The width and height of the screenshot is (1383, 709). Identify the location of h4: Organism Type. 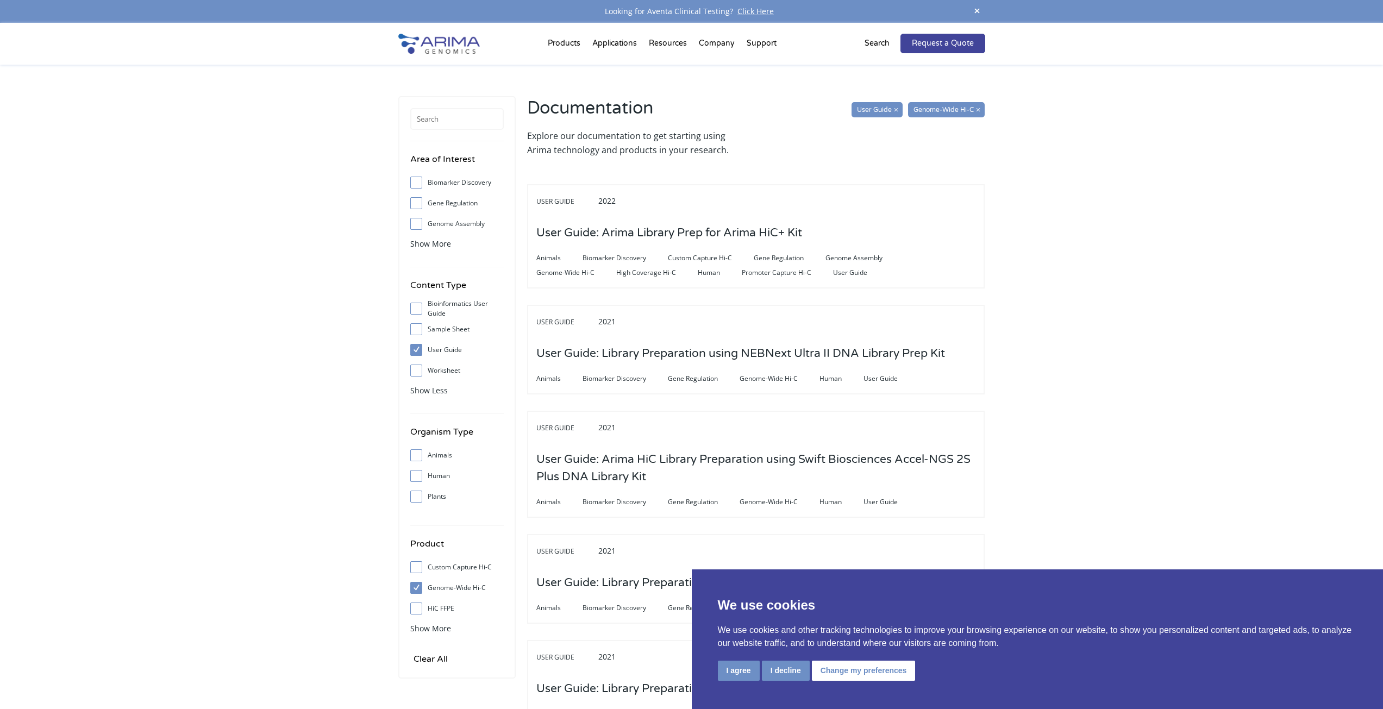
(457, 436).